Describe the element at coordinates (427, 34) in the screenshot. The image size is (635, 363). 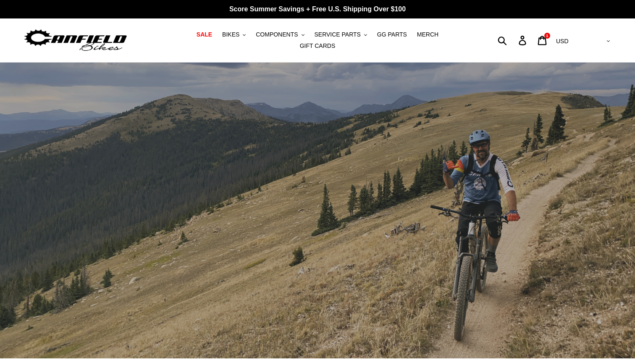
I see `span: MERCH` at that location.